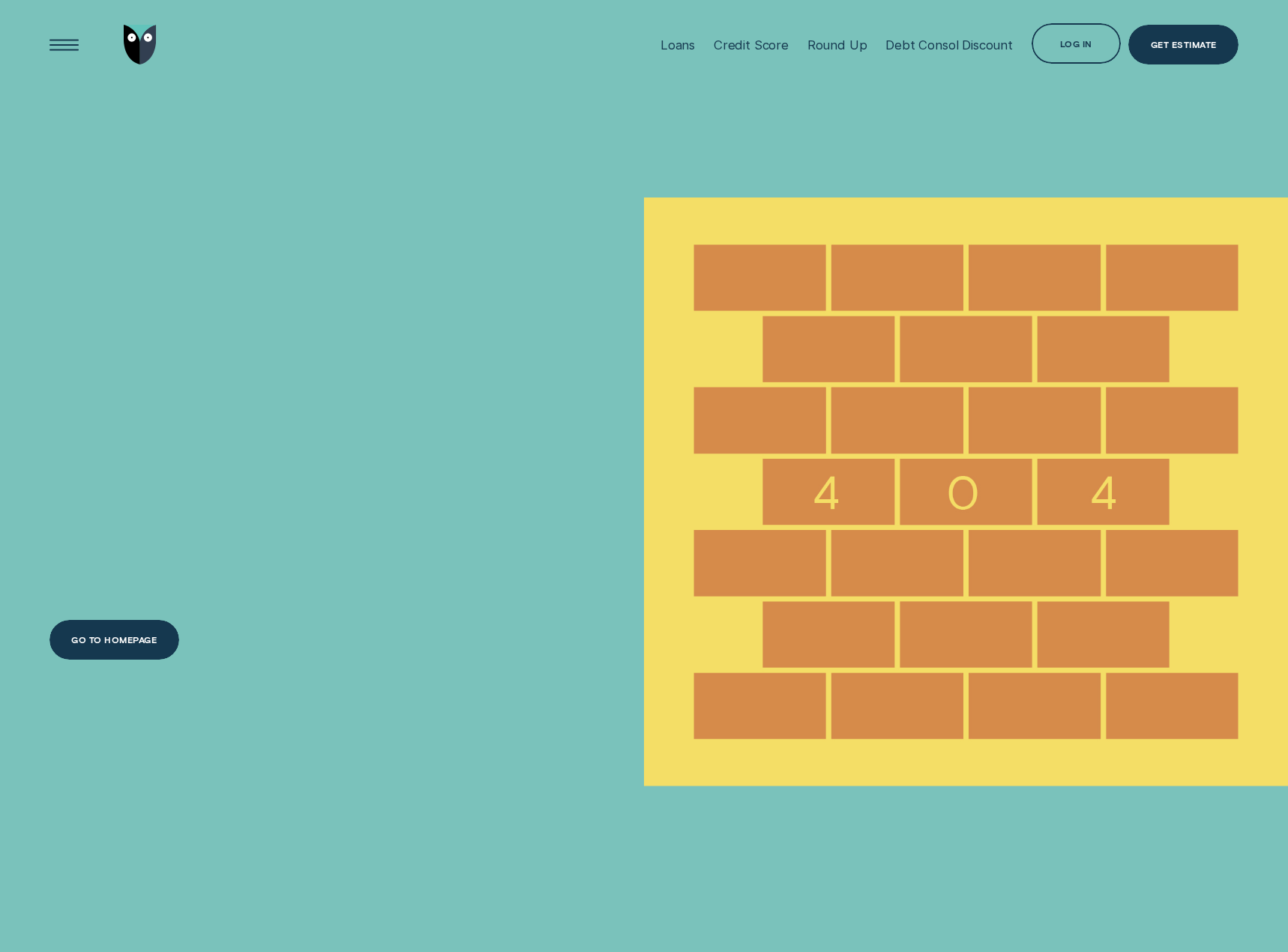 The height and width of the screenshot is (952, 1288). I want to click on div: Round Up, so click(837, 45).